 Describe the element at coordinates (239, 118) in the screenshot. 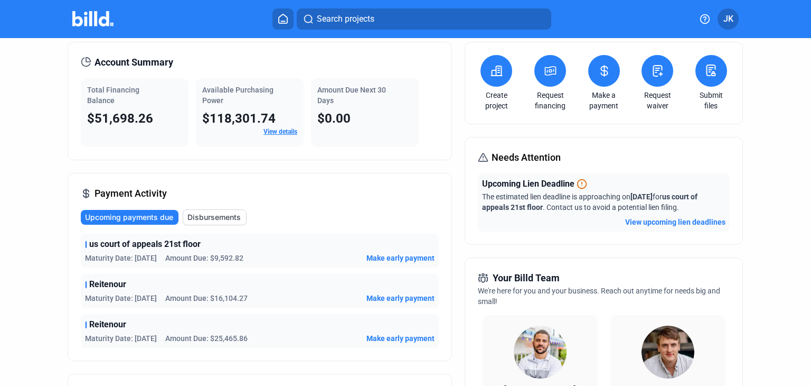

I see `span: $118,301.74` at that location.